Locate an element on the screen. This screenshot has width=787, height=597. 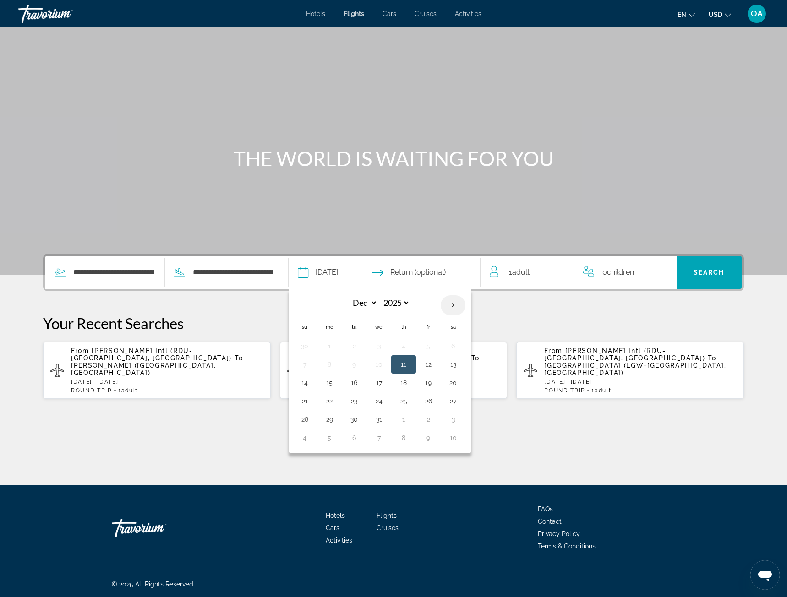
a: FAQs is located at coordinates (545, 509).